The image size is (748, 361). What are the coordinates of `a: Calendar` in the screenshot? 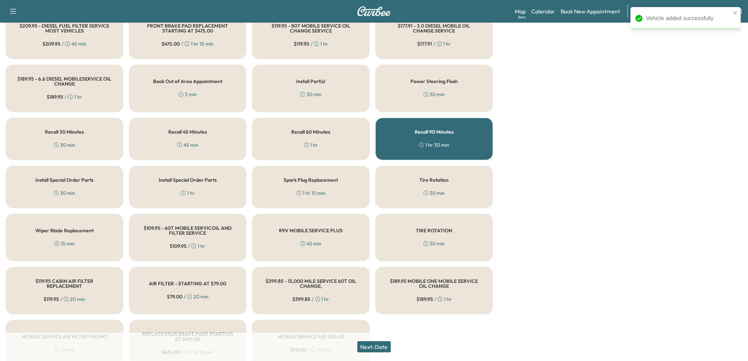 It's located at (543, 11).